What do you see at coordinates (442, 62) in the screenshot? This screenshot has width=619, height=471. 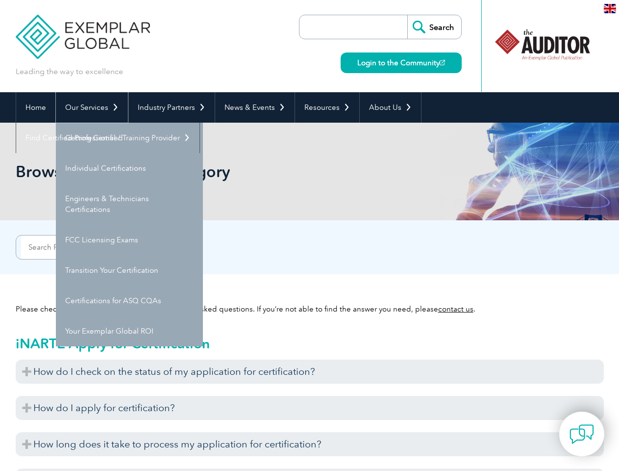 I see `img: open_square.png` at bounding box center [442, 62].